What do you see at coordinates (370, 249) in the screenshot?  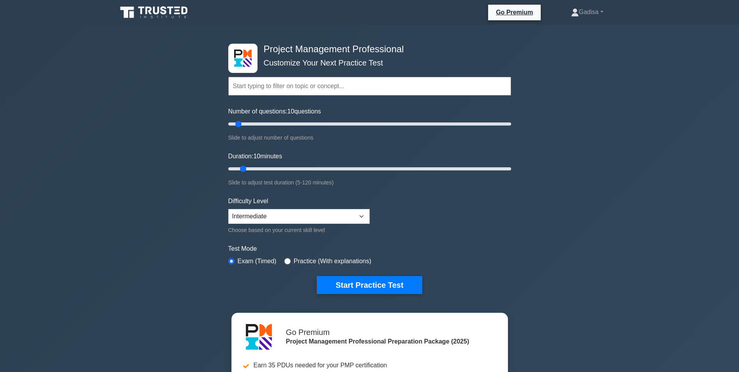 I see `label: Test Mode` at bounding box center [370, 249].